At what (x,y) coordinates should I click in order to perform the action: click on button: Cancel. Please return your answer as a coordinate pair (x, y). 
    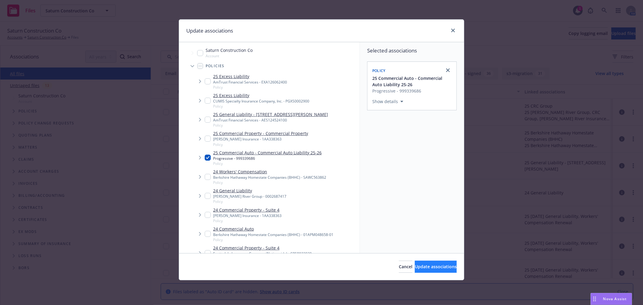
    Looking at the image, I should click on (406, 267).